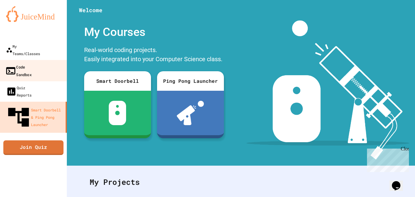  What do you see at coordinates (22, 20) in the screenshot?
I see `div: Chat with us now!Close` at bounding box center [22, 20].